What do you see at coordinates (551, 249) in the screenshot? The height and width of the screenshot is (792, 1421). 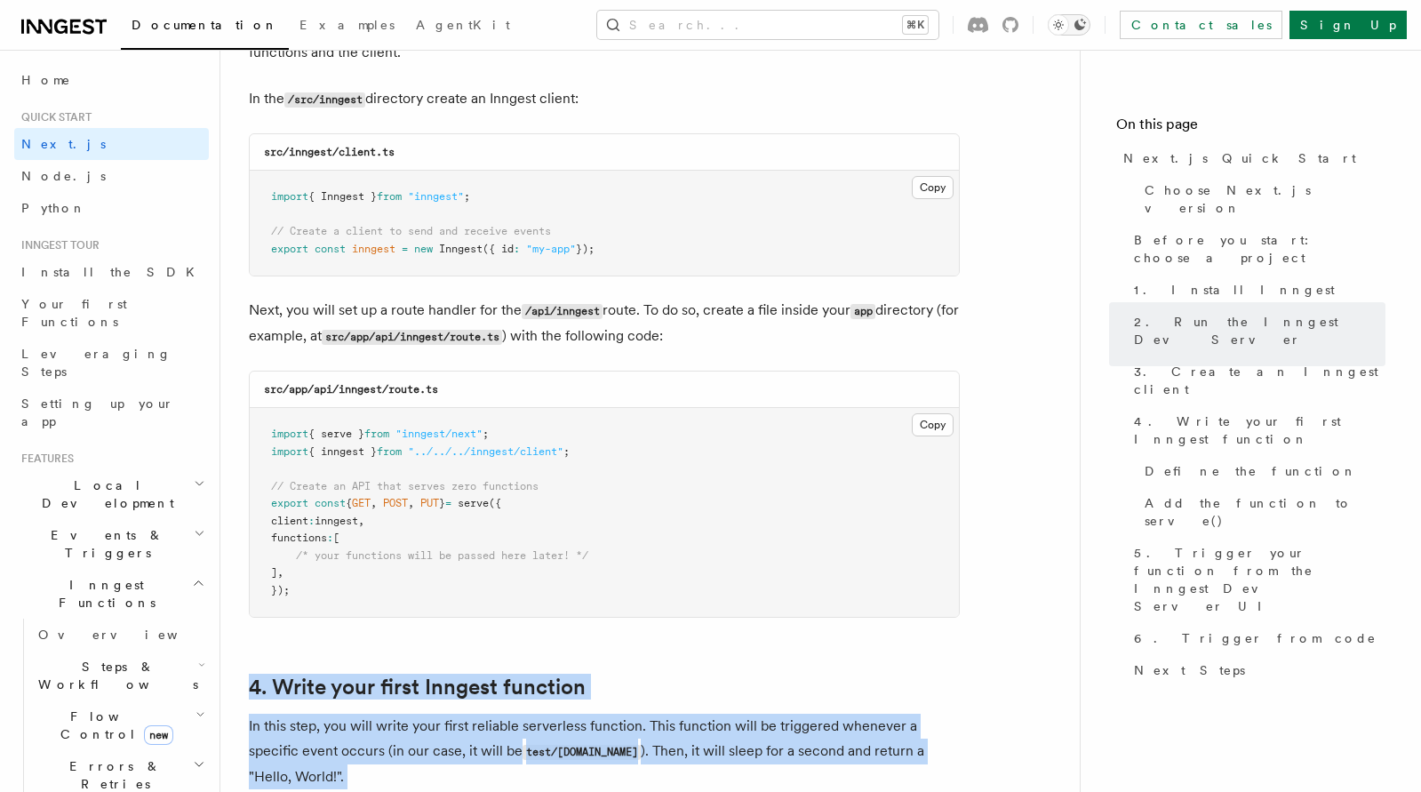 I see `span: "my-app"` at bounding box center [551, 249].